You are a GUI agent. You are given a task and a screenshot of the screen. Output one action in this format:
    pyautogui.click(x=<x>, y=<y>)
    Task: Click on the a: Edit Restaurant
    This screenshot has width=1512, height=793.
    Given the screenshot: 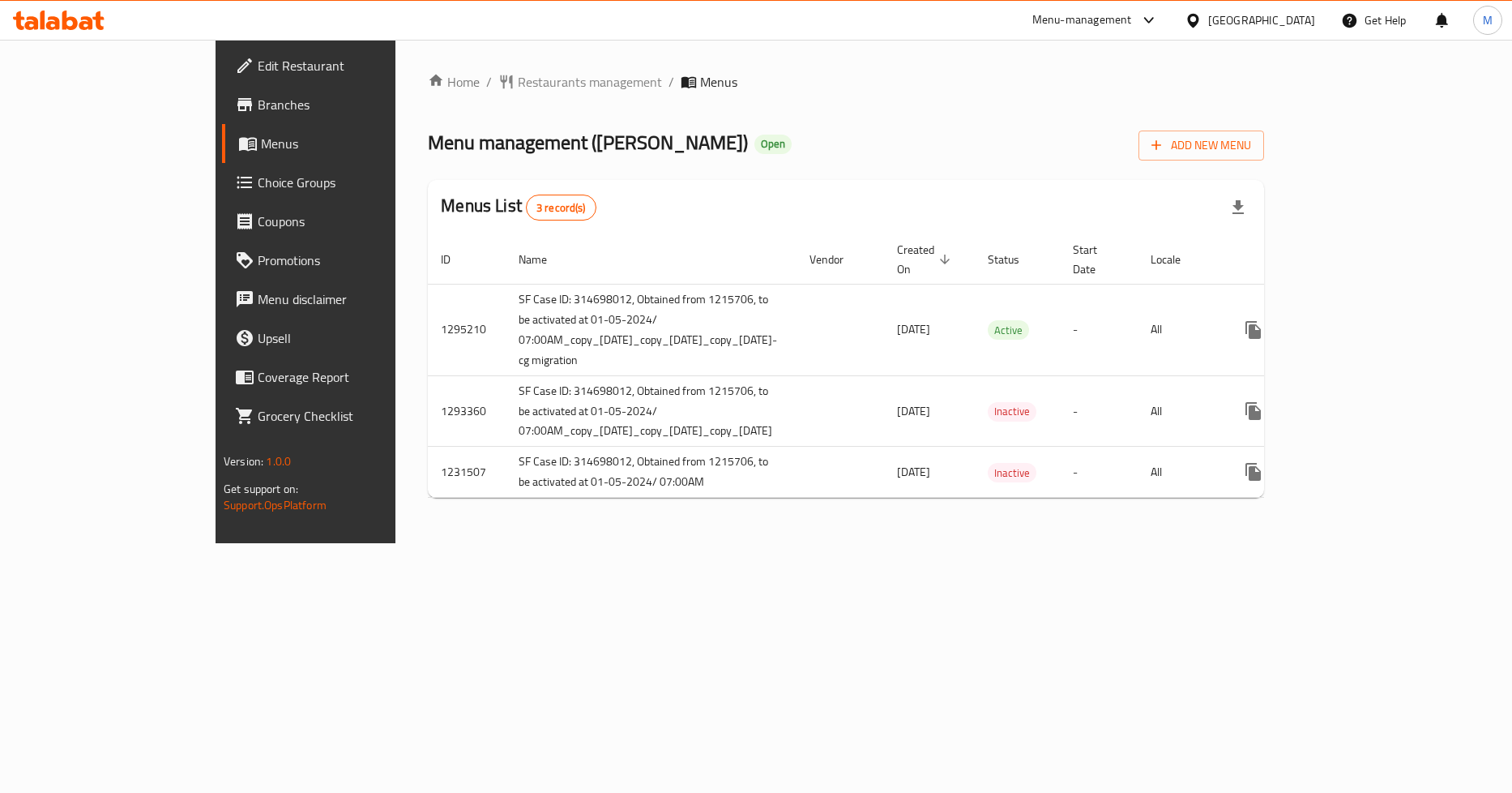 What is the action you would take?
    pyautogui.click(x=345, y=66)
    